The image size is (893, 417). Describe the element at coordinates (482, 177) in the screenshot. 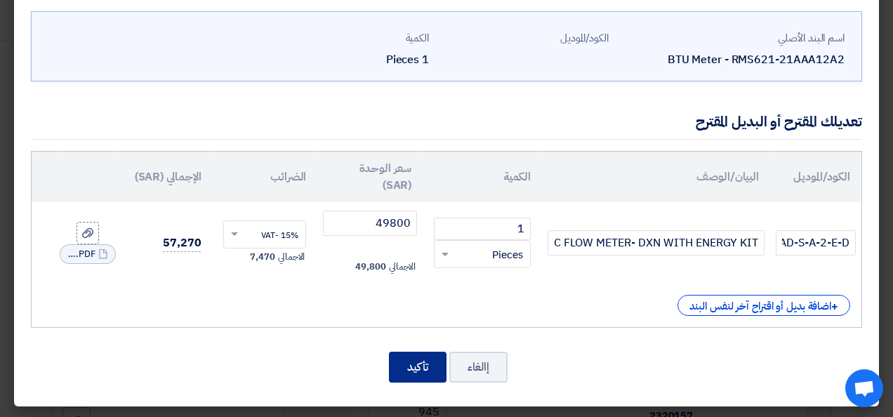

I see `th: الكمية` at that location.